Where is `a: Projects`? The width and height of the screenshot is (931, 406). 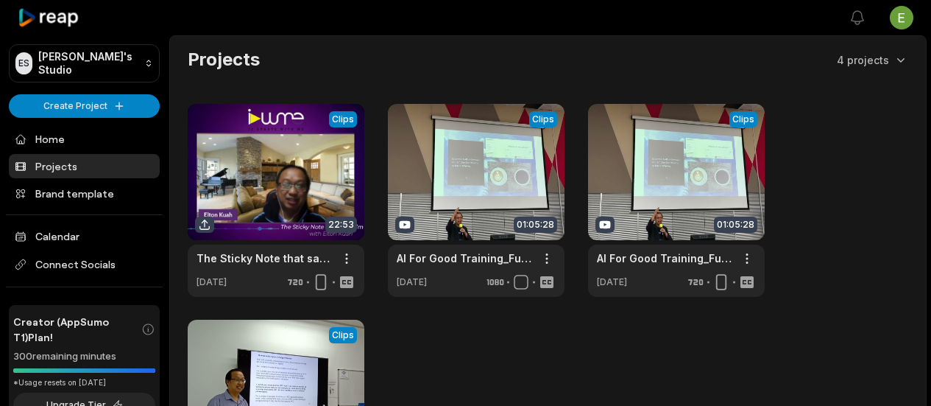
a: Projects is located at coordinates (84, 166).